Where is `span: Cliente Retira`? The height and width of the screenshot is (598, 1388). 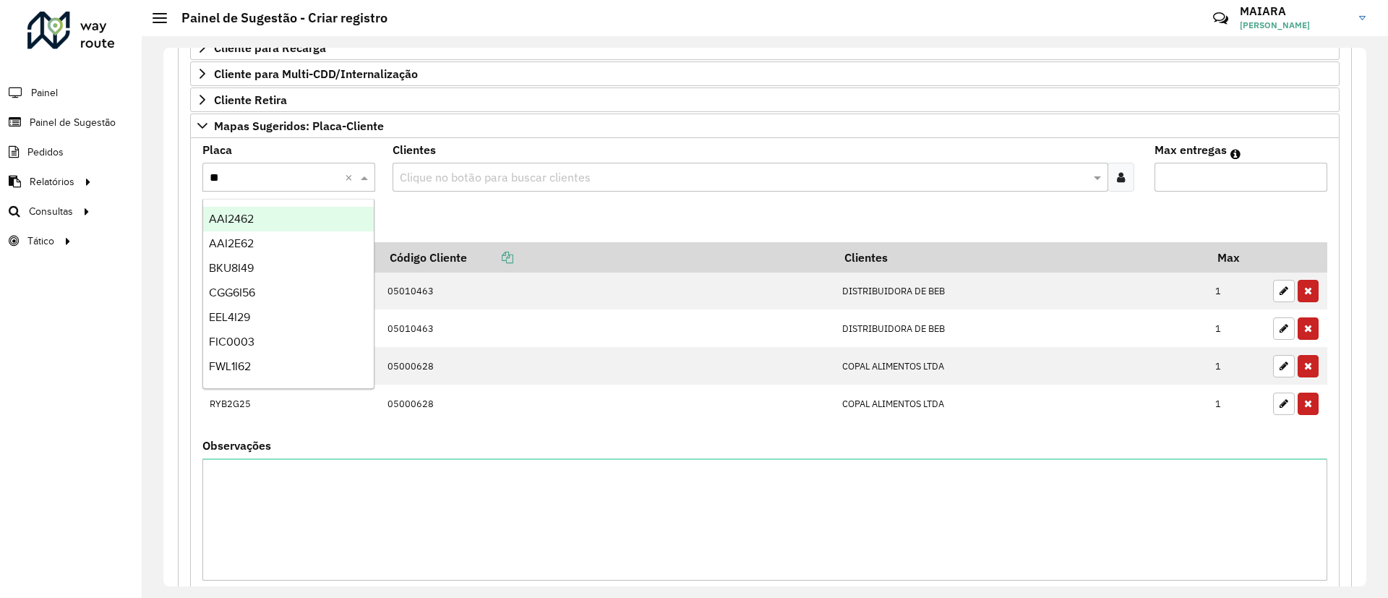
span: Cliente Retira is located at coordinates (250, 100).